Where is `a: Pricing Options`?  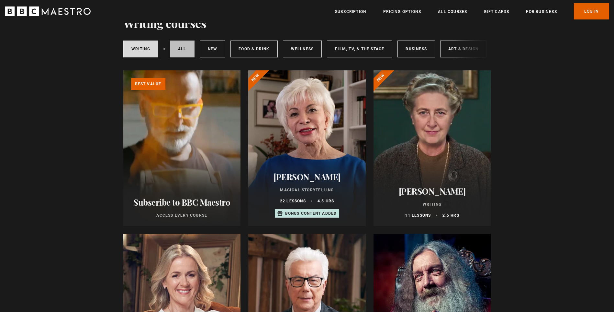 a: Pricing Options is located at coordinates (402, 12).